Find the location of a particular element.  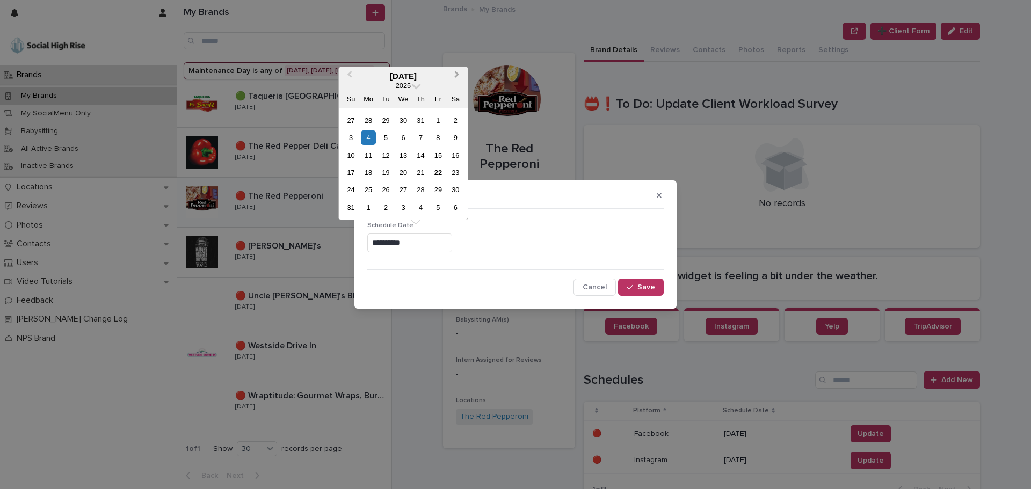

div: Choose Thursday, August 14th, 2025 is located at coordinates (420, 155).